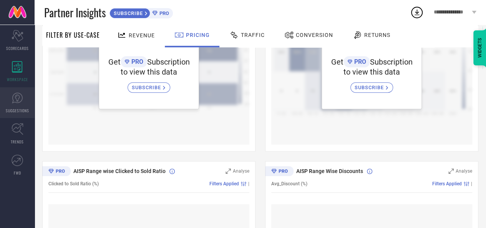  Describe the element at coordinates (73, 35) in the screenshot. I see `span: Filter By Use-Case` at that location.